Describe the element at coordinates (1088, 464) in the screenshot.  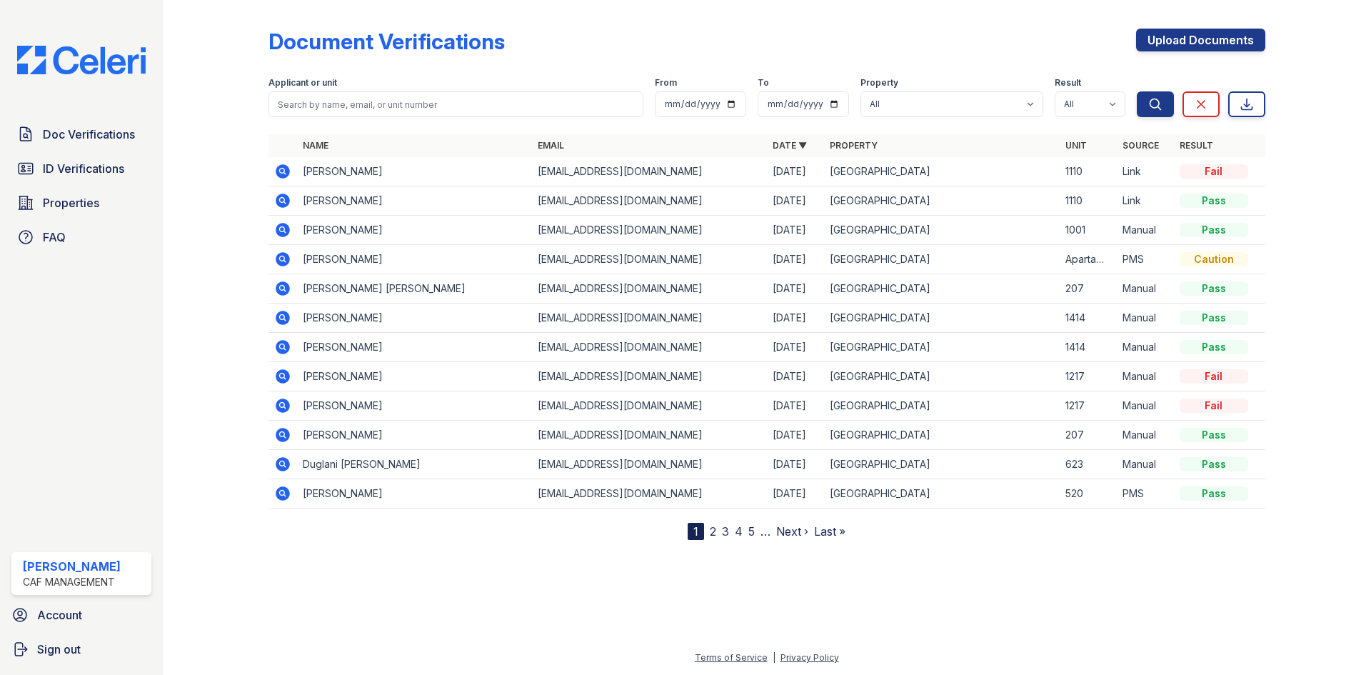
I see `td: 623` at that location.